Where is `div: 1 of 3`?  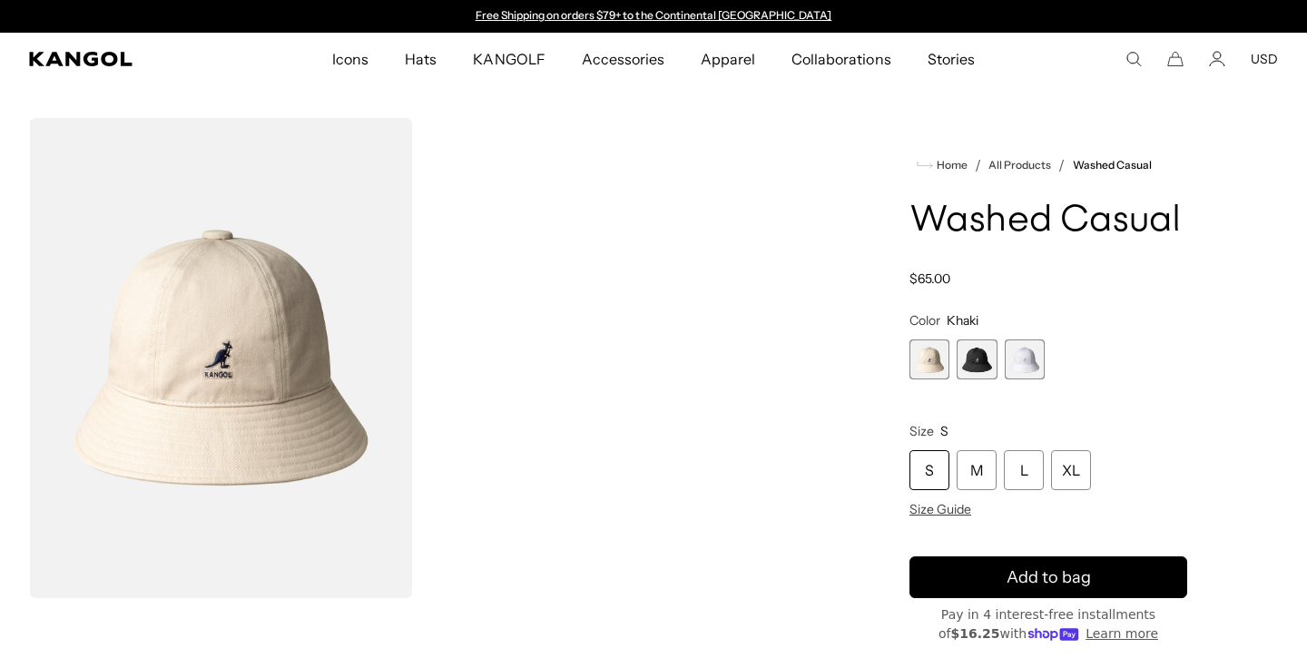
div: 1 of 3 is located at coordinates (929, 359).